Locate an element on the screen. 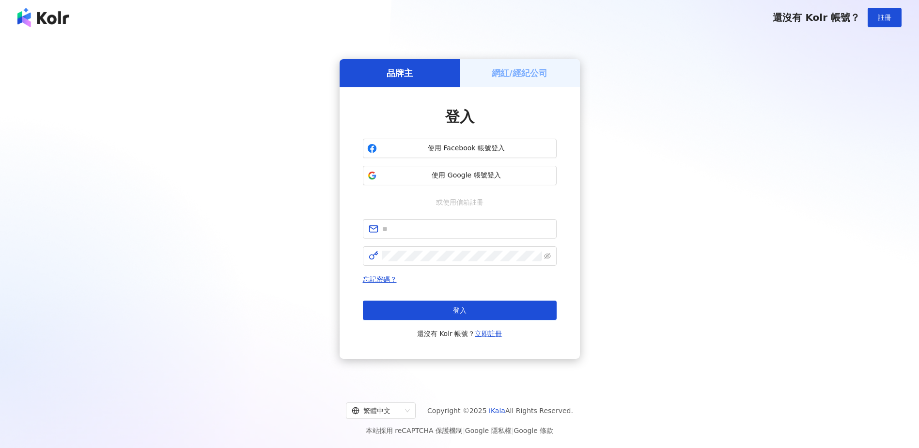 The height and width of the screenshot is (448, 919). a: iKala is located at coordinates (497, 410).